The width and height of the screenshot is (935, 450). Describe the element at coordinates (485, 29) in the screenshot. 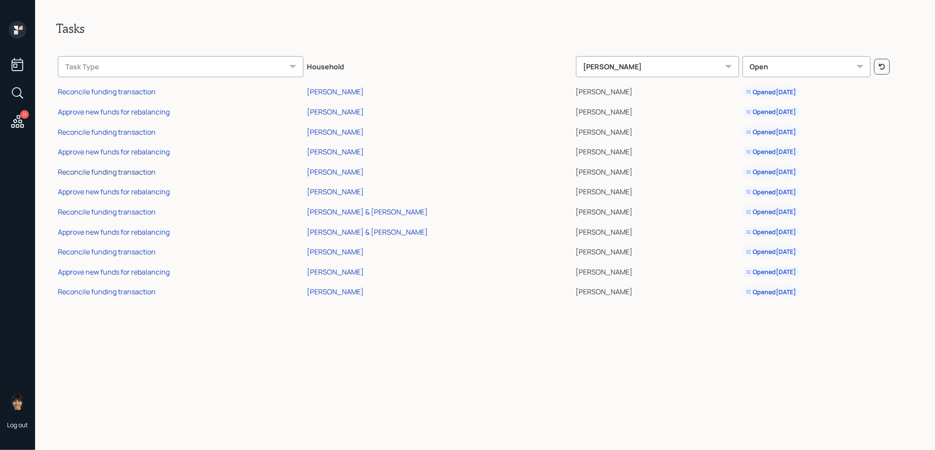

I see `h2: Tasks` at that location.